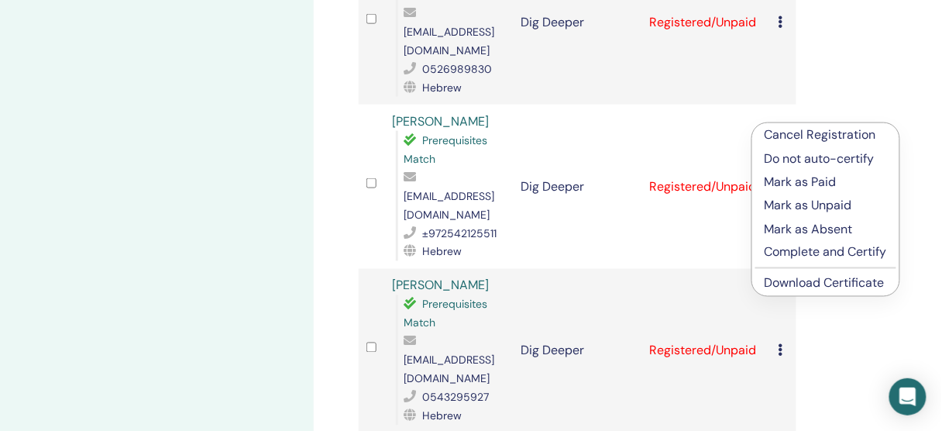 This screenshot has width=942, height=431. Describe the element at coordinates (578, 187) in the screenshot. I see `td: Dig Deeper` at that location.